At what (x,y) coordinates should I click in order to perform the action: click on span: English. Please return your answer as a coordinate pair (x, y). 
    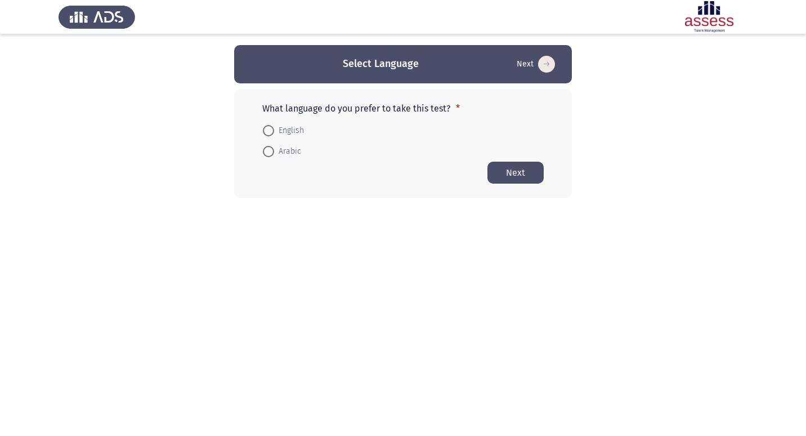
    Looking at the image, I should click on (289, 131).